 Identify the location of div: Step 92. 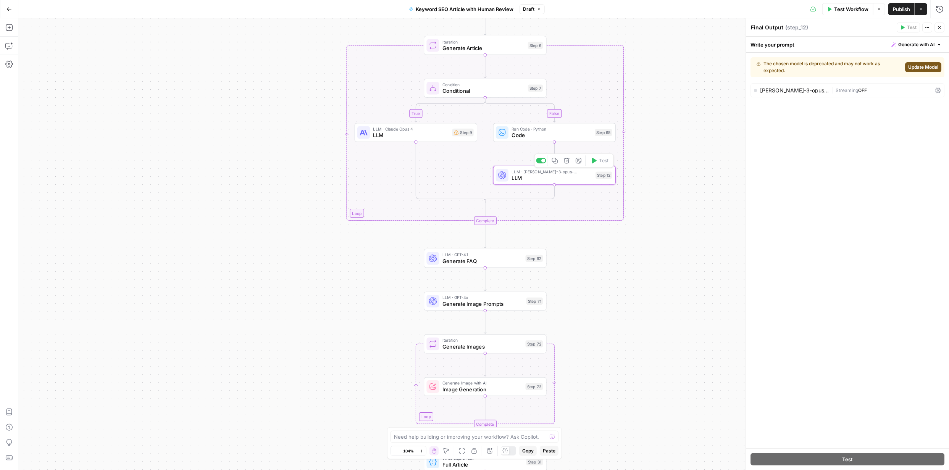
(535, 258).